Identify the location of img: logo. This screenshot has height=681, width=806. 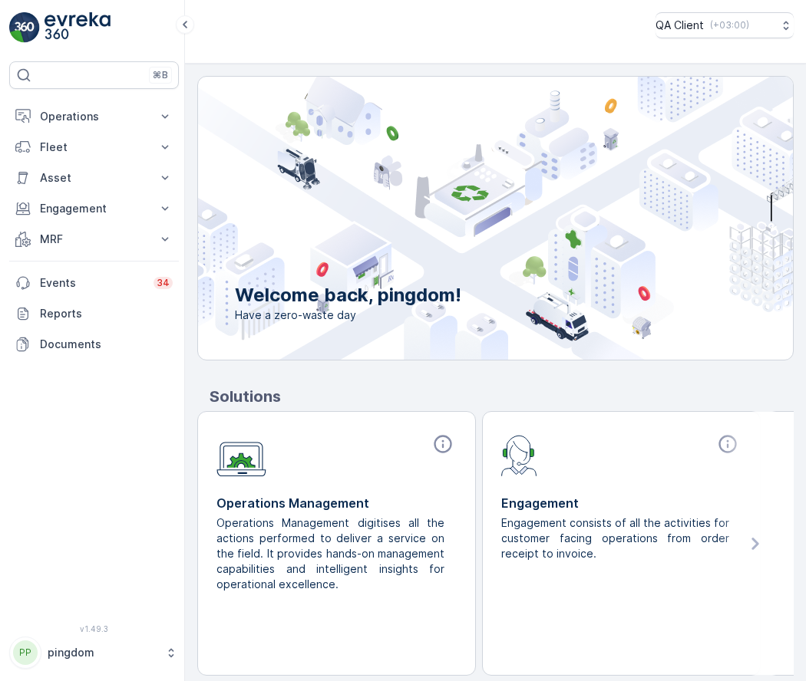
(25, 28).